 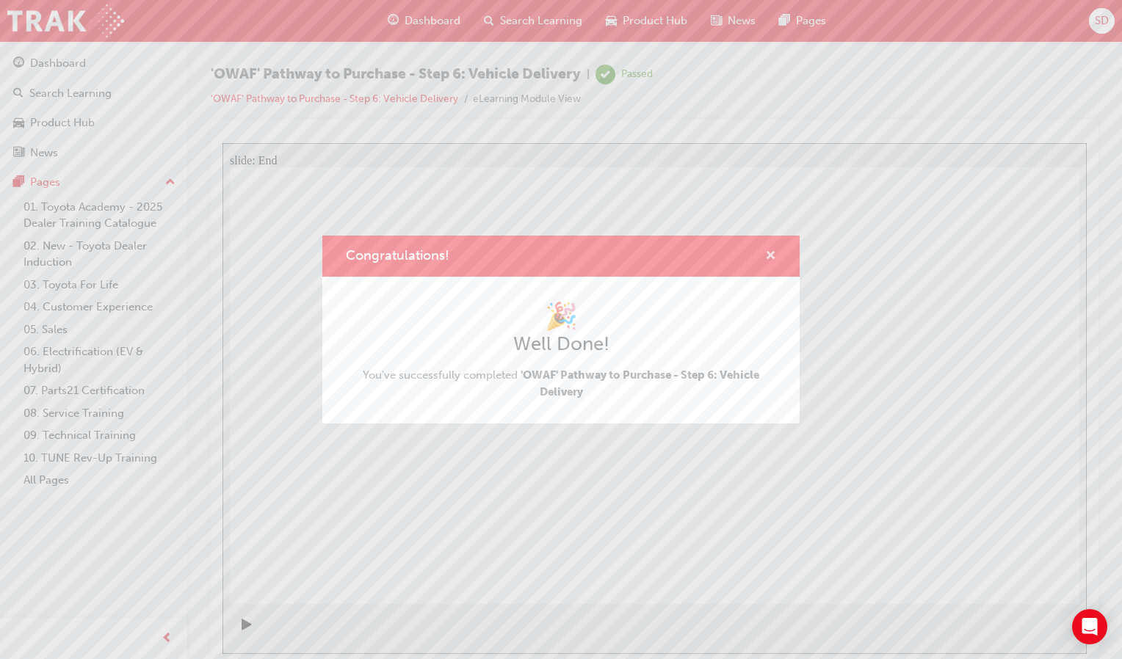 What do you see at coordinates (561, 344) in the screenshot?
I see `h2: Well Done!` at bounding box center [561, 344].